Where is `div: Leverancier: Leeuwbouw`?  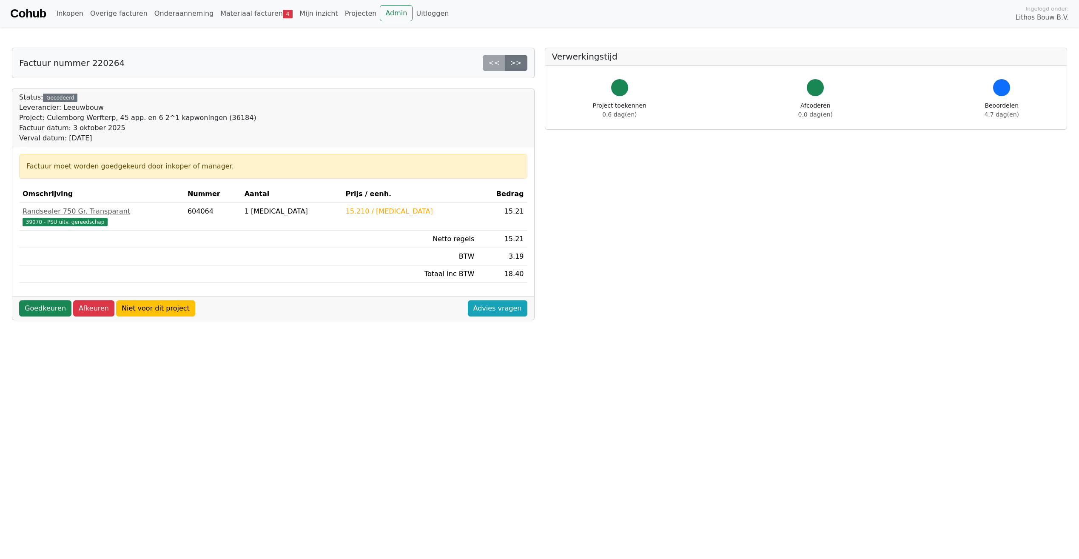 div: Leverancier: Leeuwbouw is located at coordinates (138, 108).